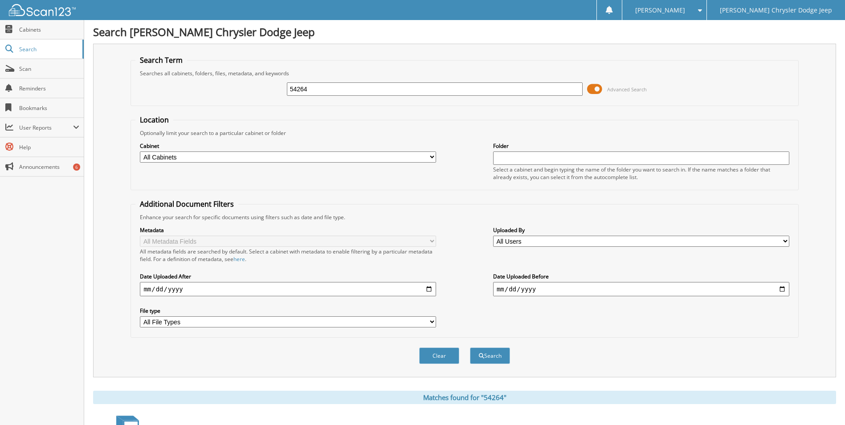  What do you see at coordinates (465, 397) in the screenshot?
I see `div: Matches found for "54264"` at bounding box center [465, 397].